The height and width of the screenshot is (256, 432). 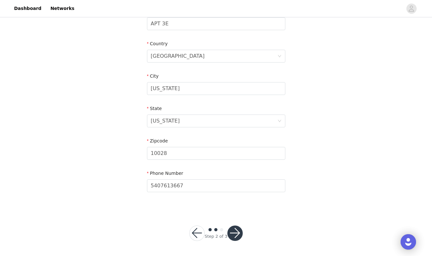 I want to click on label: Country, so click(x=157, y=44).